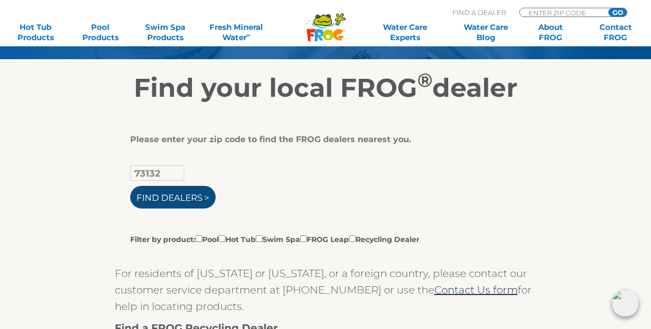  Describe the element at coordinates (479, 12) in the screenshot. I see `p: Find A Dealer` at that location.